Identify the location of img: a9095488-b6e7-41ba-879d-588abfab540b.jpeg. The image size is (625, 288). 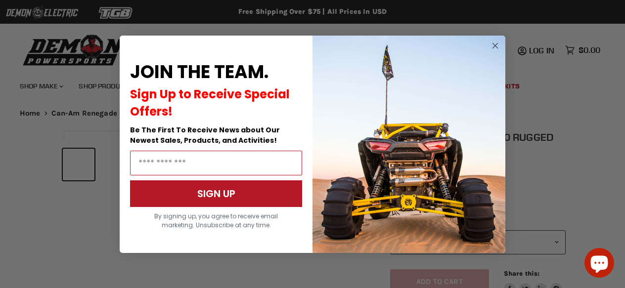
(409, 144).